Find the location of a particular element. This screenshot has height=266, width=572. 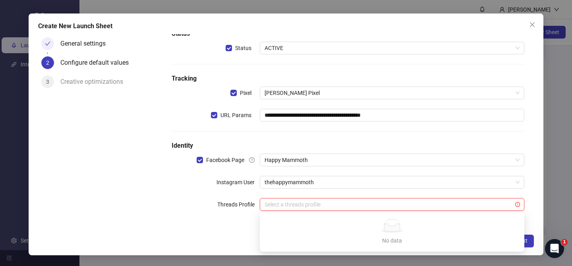

span: close is located at coordinates (532, 25).